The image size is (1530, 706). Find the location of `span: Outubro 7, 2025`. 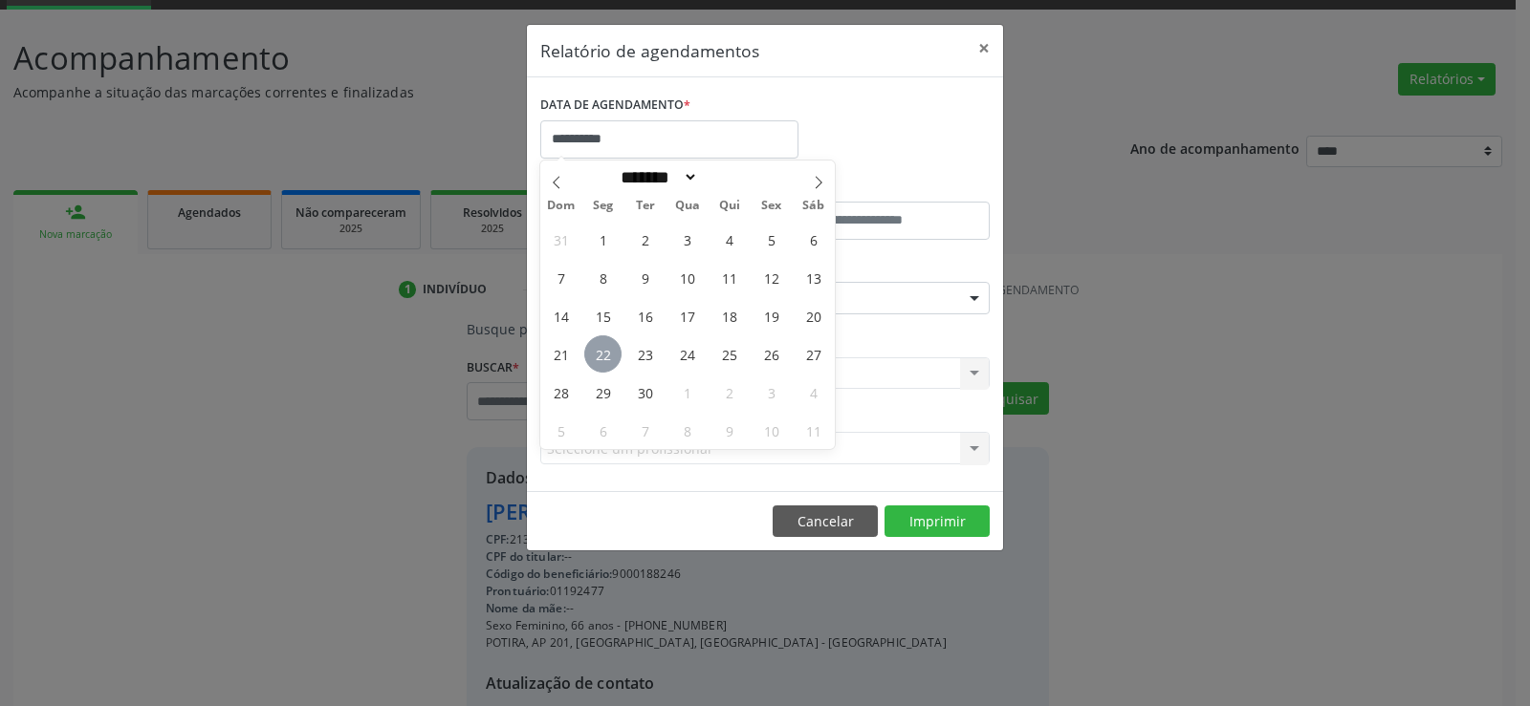

span: Outubro 7, 2025 is located at coordinates (644, 430).